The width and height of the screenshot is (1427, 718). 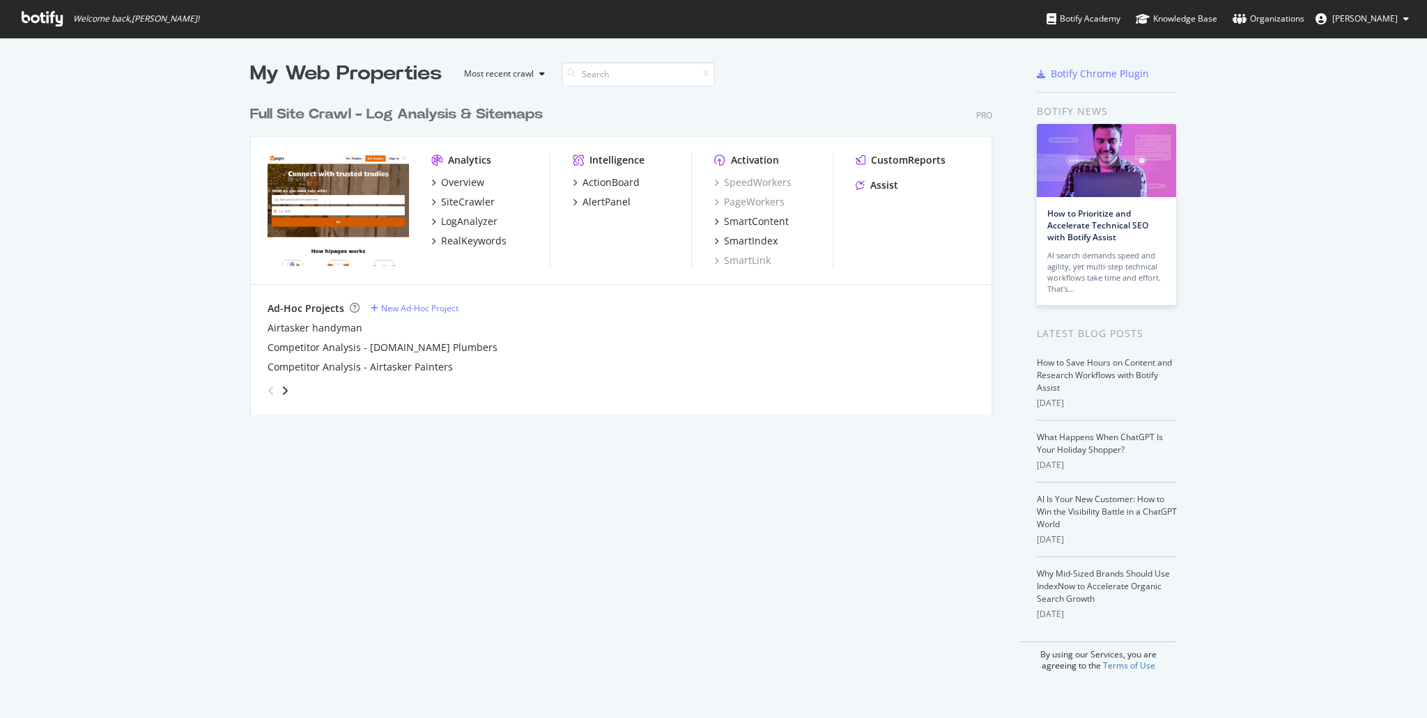 What do you see at coordinates (884, 185) in the screenshot?
I see `div: Assist` at bounding box center [884, 185].